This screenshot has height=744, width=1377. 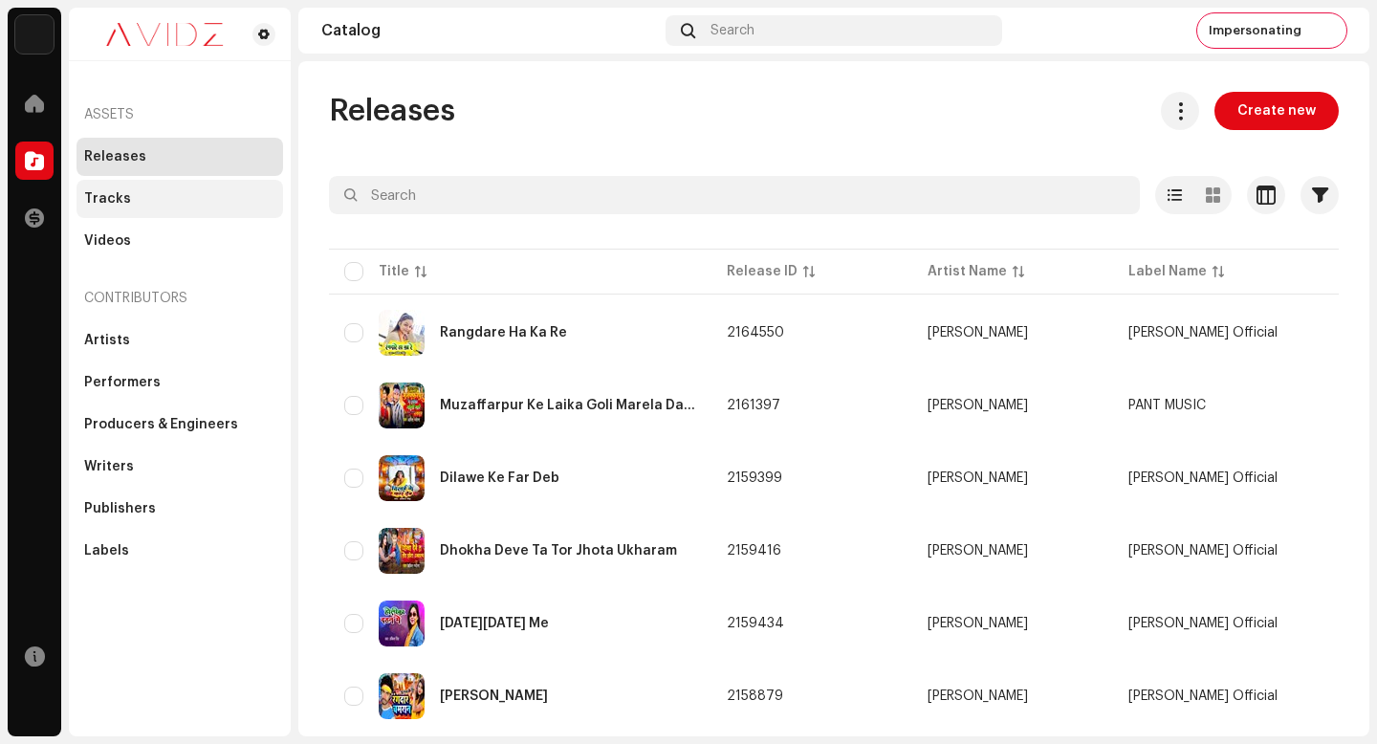 I want to click on re-a-nav-header: Contributors, so click(x=180, y=298).